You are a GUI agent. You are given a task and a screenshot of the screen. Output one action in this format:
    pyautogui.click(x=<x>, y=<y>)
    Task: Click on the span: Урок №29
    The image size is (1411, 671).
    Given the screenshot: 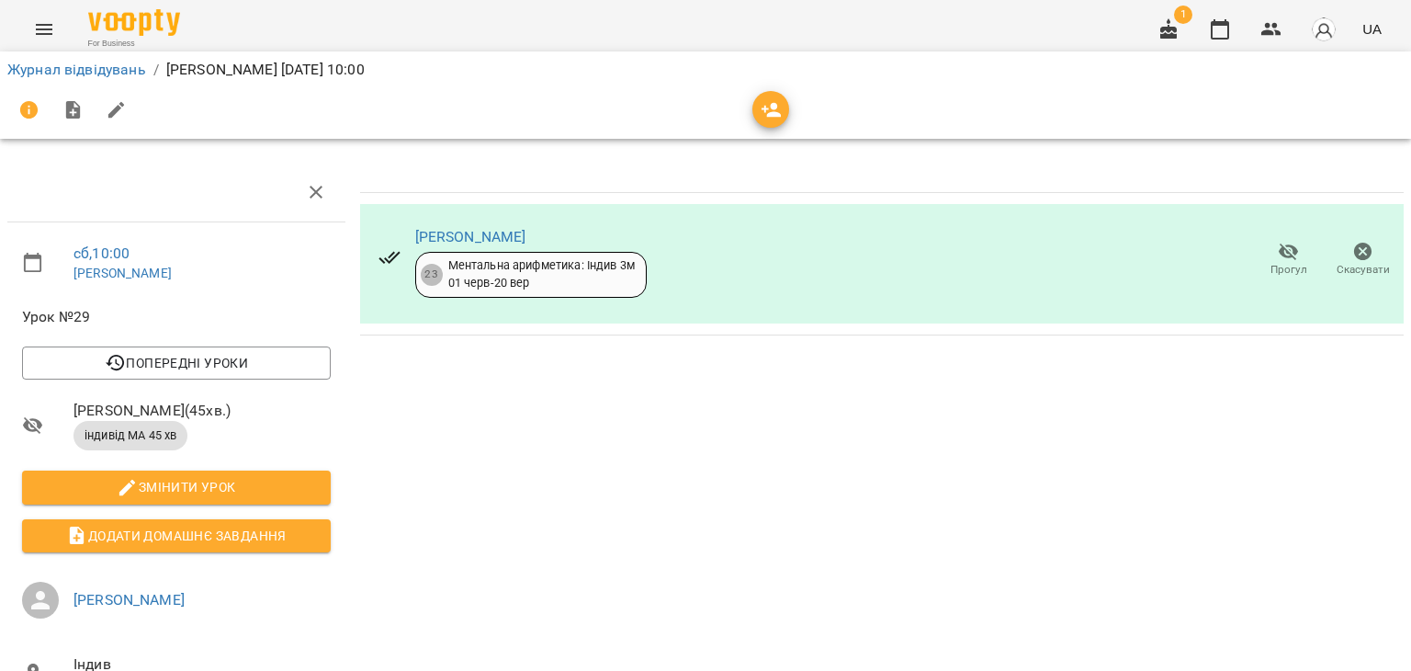 What is the action you would take?
    pyautogui.click(x=176, y=317)
    